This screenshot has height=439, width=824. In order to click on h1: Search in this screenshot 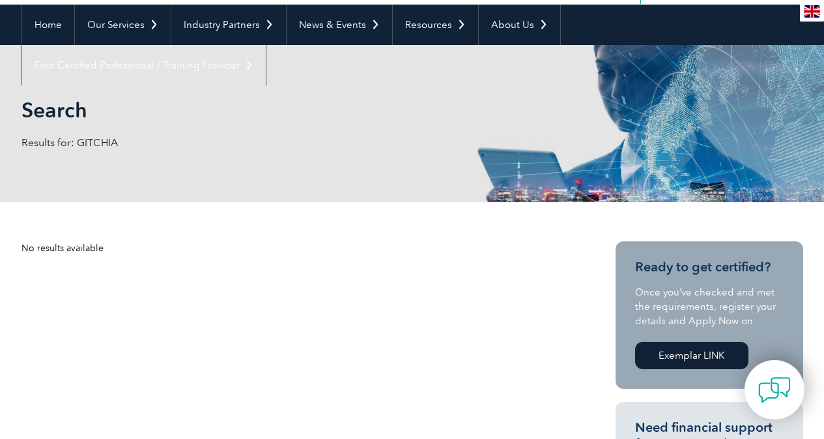, I will do `click(272, 109)`.